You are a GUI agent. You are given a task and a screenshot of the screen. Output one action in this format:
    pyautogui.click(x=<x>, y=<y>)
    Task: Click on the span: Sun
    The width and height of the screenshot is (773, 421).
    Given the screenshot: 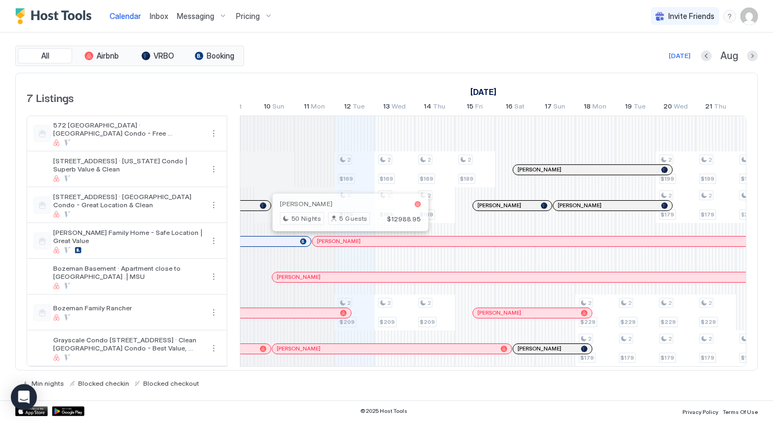 What is the action you would take?
    pyautogui.click(x=278, y=107)
    